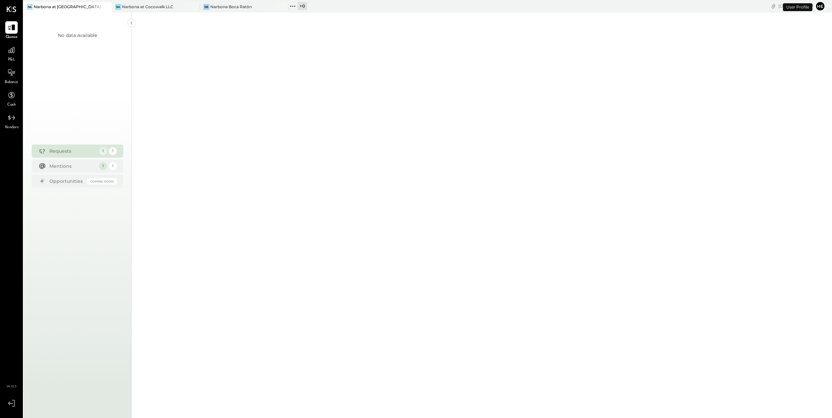 The image size is (832, 418). Describe the element at coordinates (11, 128) in the screenshot. I see `span: Vendors` at that location.